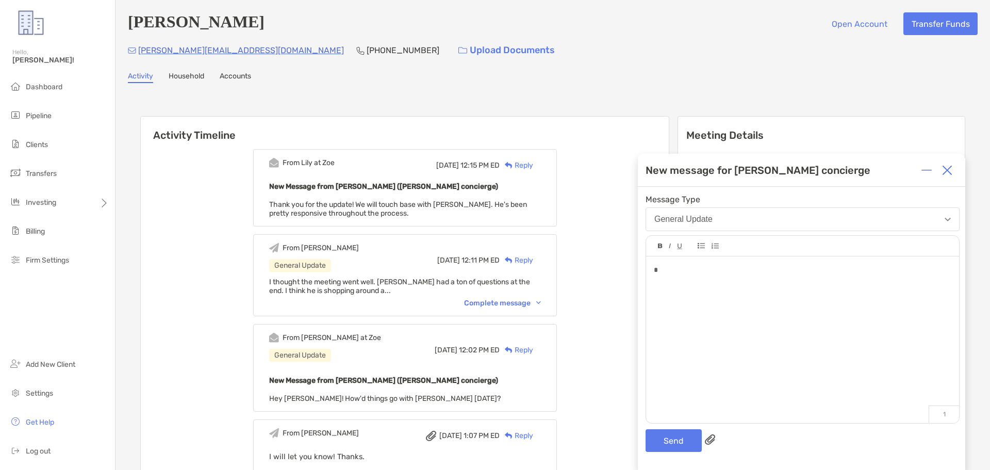 This screenshot has height=470, width=990. Describe the element at coordinates (462, 51) in the screenshot. I see `img: button icon` at that location.